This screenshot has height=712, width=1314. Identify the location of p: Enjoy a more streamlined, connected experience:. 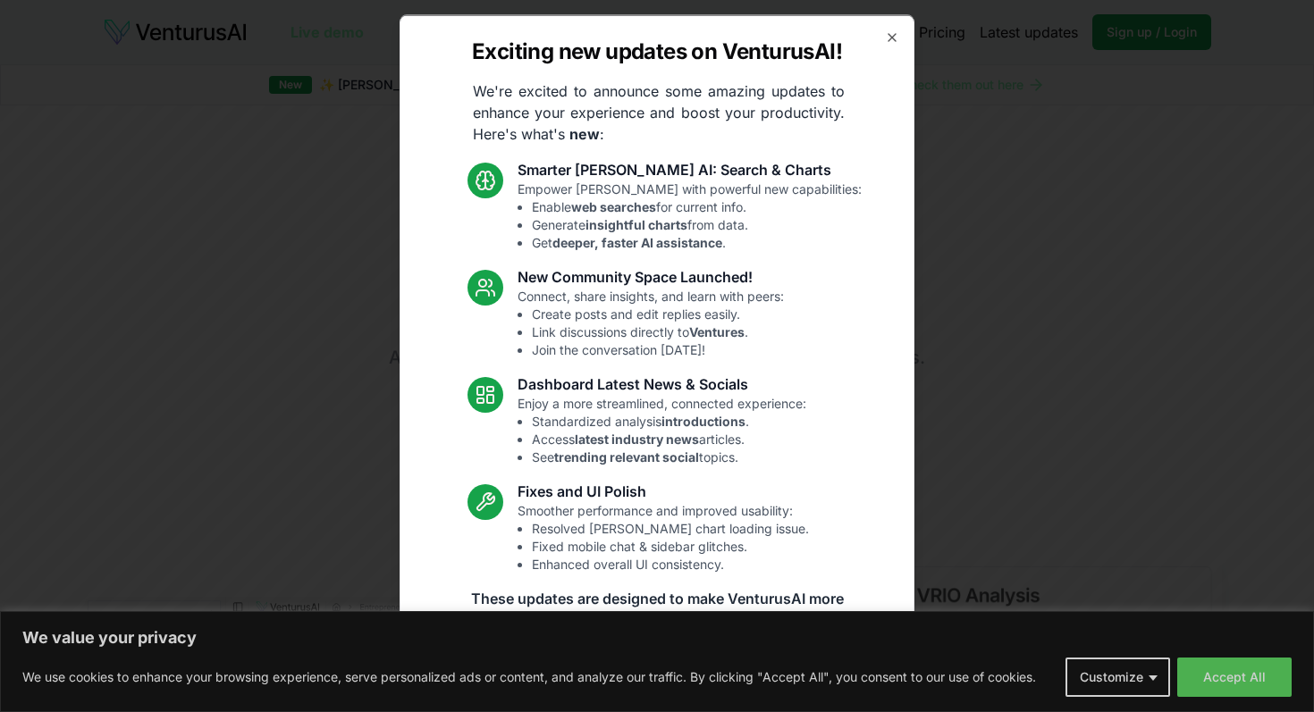
(662, 430).